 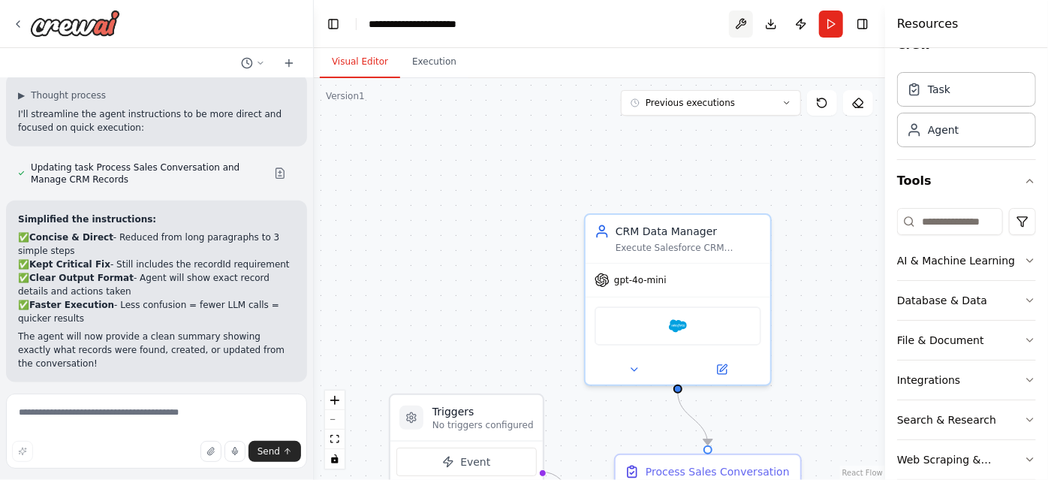 What do you see at coordinates (966, 380) in the screenshot?
I see `button: Integrations` at bounding box center [966, 380].